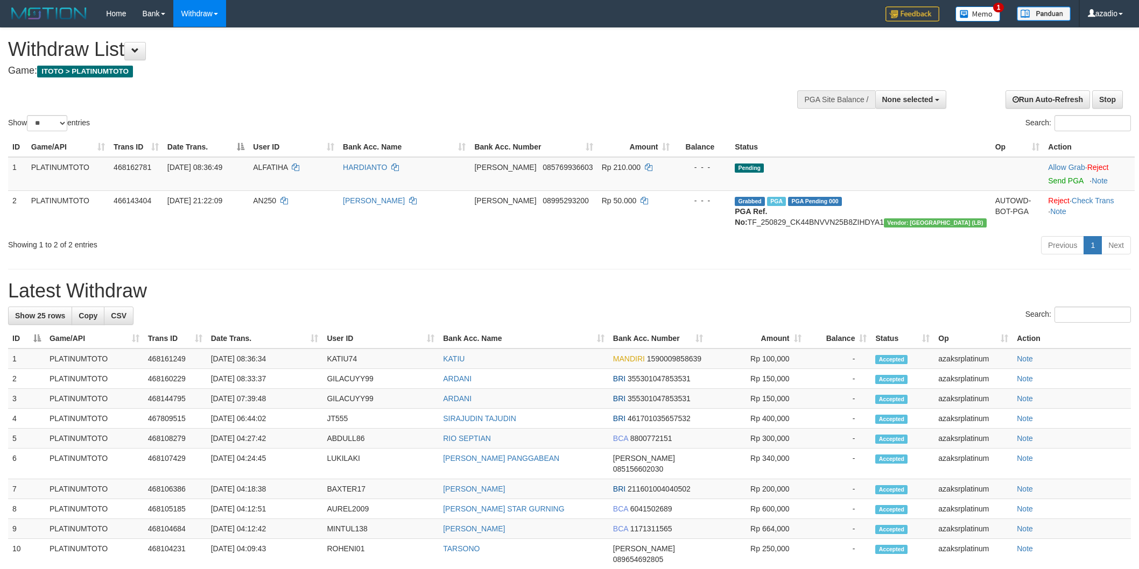  What do you see at coordinates (1047, 100) in the screenshot?
I see `a: Run Auto-Refresh` at bounding box center [1047, 100].